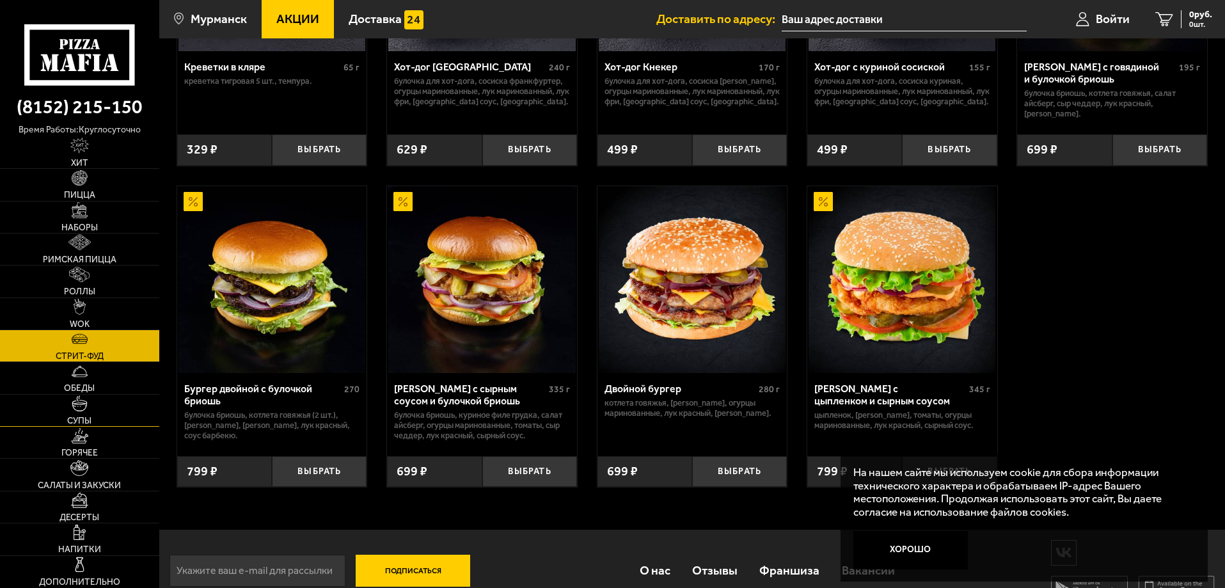  I want to click on span: 65 г, so click(351, 67).